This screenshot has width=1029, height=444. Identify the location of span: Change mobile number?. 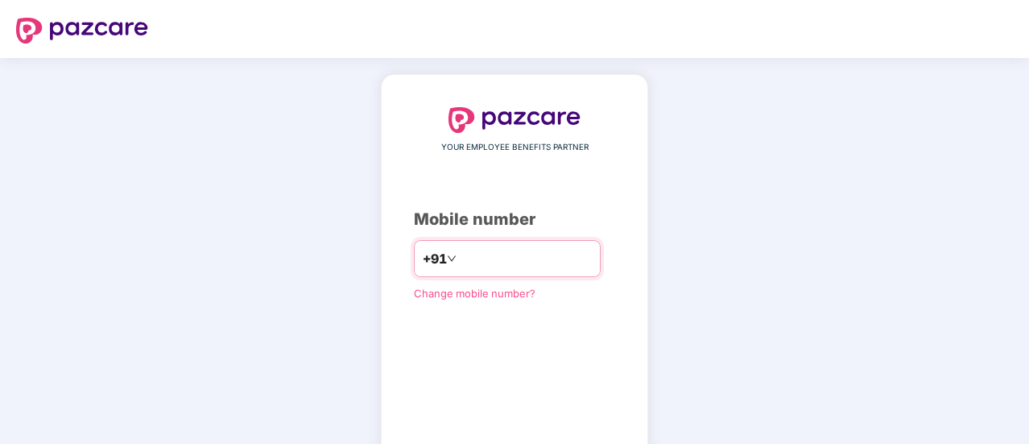
(474, 293).